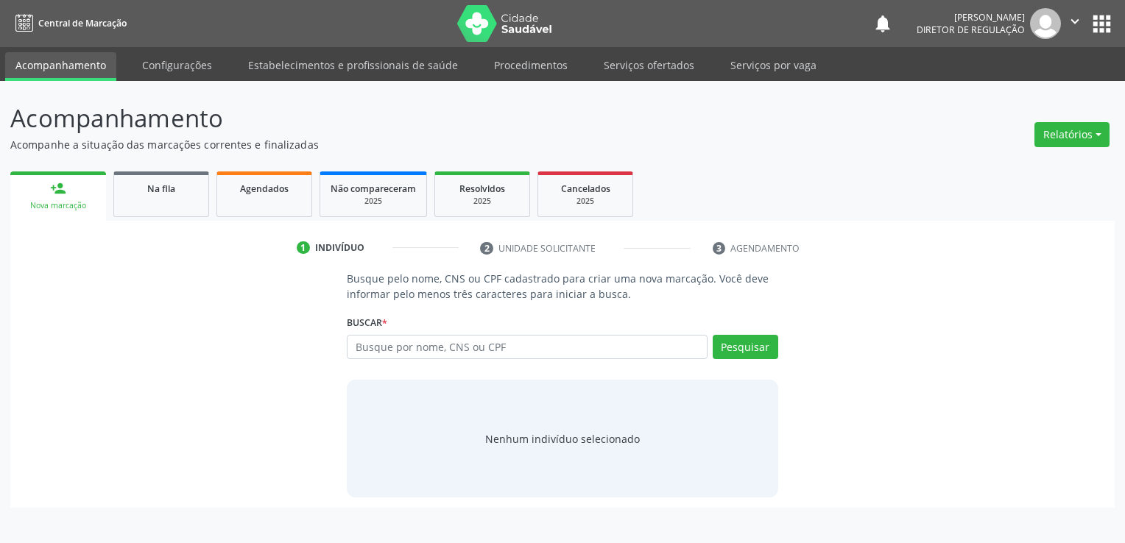 The image size is (1125, 543). What do you see at coordinates (177, 65) in the screenshot?
I see `a: Configurações` at bounding box center [177, 65].